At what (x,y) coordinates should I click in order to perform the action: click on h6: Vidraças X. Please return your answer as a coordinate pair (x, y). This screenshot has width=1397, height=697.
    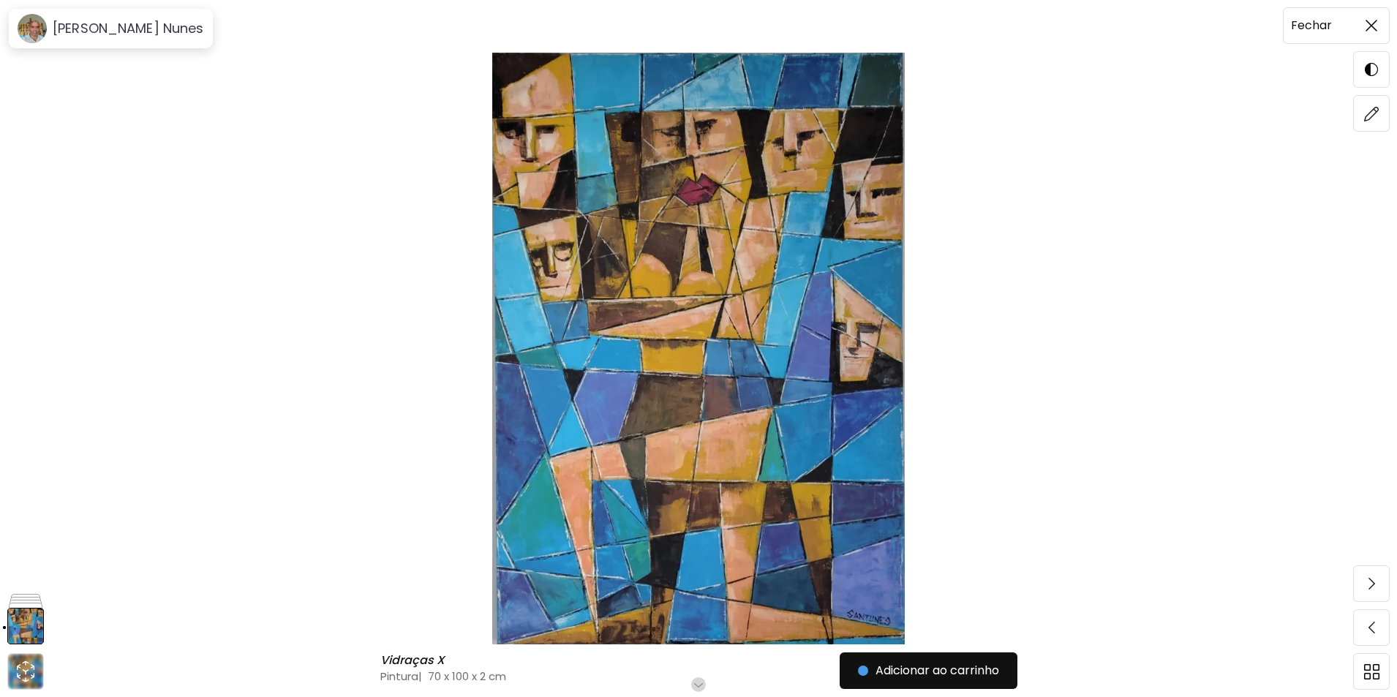
    Looking at the image, I should click on (414, 660).